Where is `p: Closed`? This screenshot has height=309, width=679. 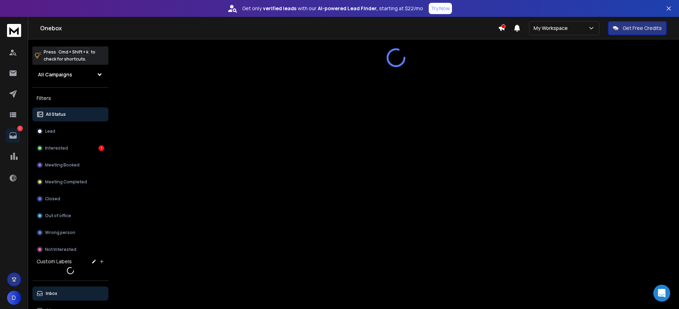 p: Closed is located at coordinates (52, 199).